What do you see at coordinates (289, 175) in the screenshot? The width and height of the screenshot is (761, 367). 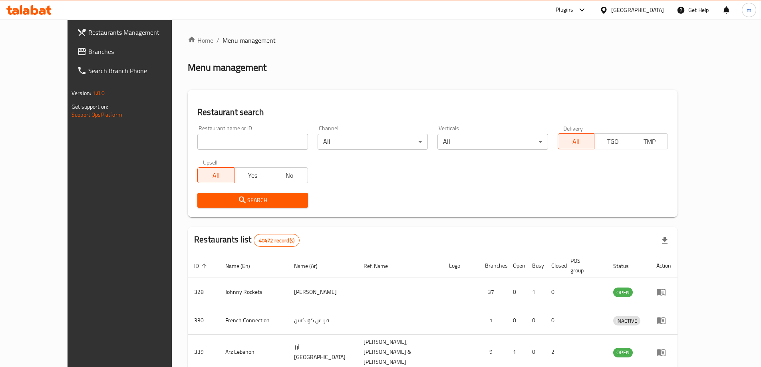 I see `button: No` at bounding box center [289, 175].